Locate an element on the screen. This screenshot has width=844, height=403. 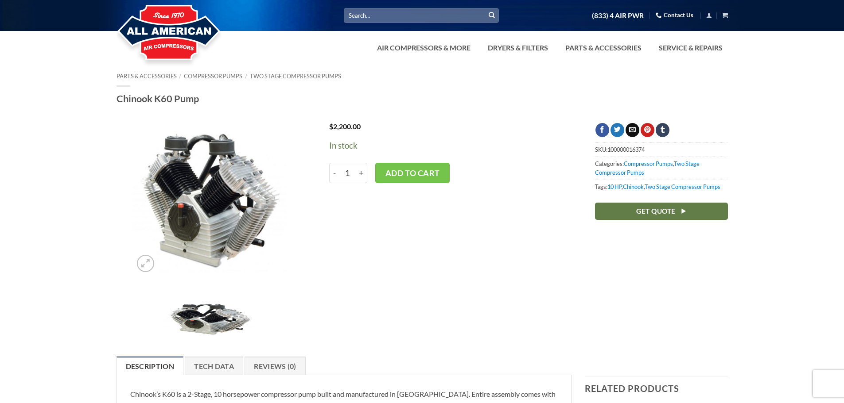
h1: Chinook K60 Pump is located at coordinates (422, 99).